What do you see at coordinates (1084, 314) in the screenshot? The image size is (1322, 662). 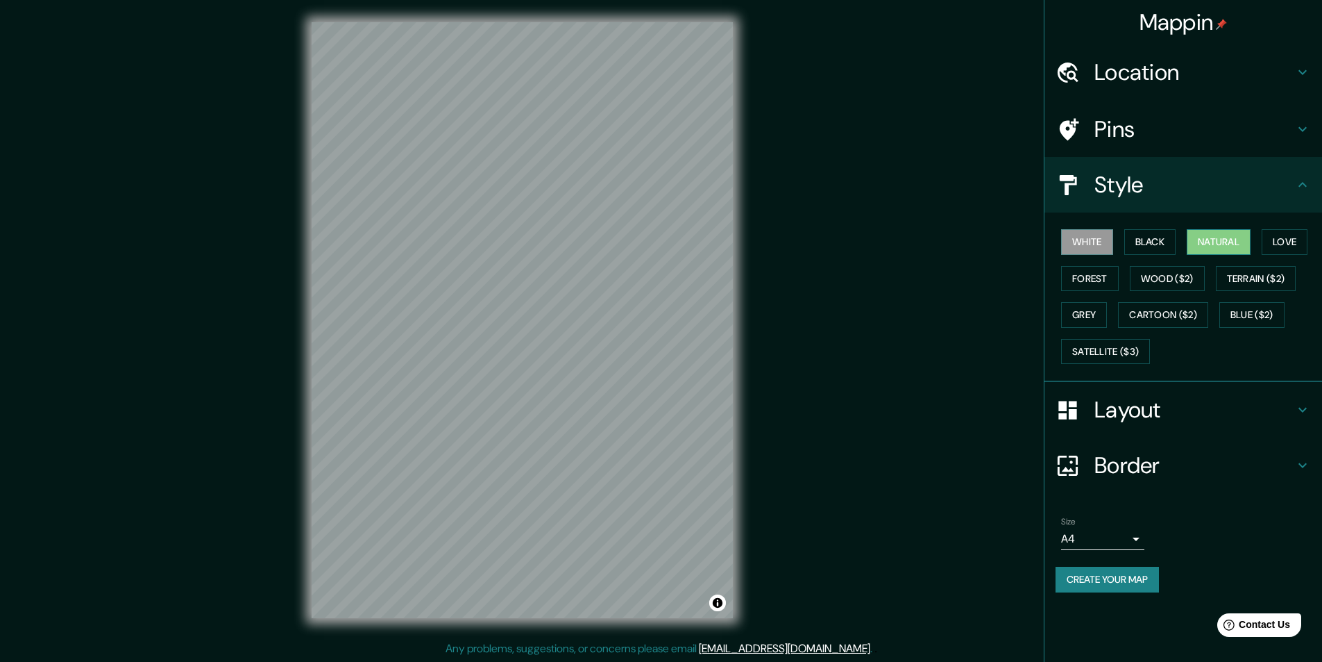 I see `button: Grey` at bounding box center [1084, 314].